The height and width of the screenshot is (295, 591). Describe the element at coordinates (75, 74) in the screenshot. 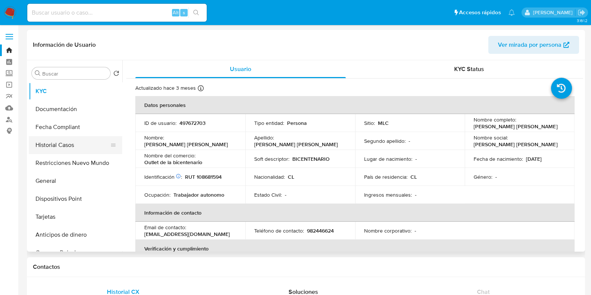

I see `input: Buscar` at that location.